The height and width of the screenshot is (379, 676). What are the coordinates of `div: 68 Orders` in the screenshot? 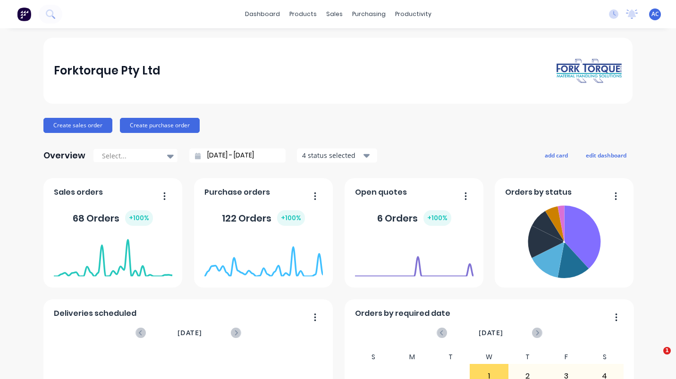 It's located at (113, 218).